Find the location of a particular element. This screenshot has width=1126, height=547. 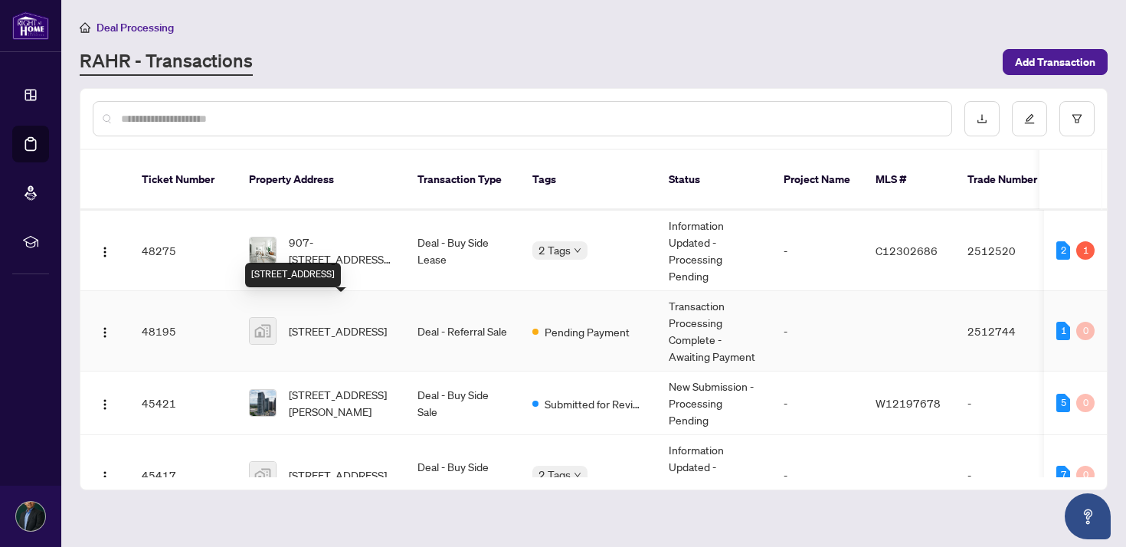

th: Tags is located at coordinates (588, 180).